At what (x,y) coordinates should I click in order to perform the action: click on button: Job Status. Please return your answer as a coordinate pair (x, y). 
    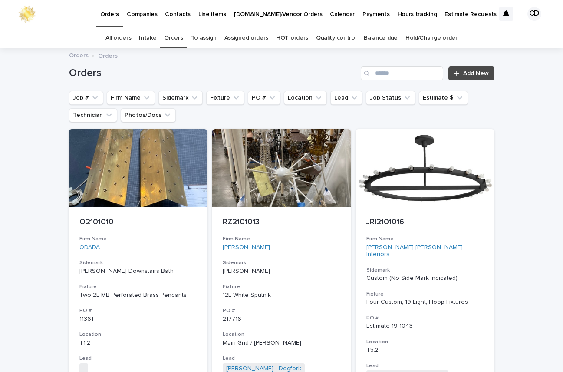
    Looking at the image, I should click on (391, 98).